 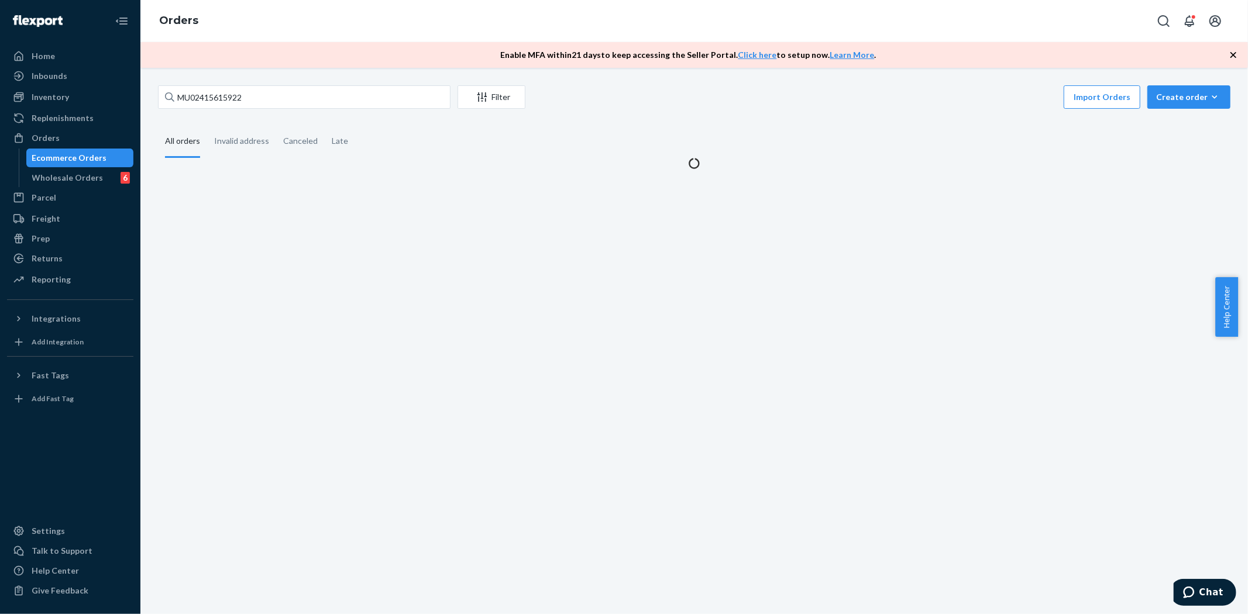 What do you see at coordinates (1102, 97) in the screenshot?
I see `button: Import Orders` at bounding box center [1102, 97].